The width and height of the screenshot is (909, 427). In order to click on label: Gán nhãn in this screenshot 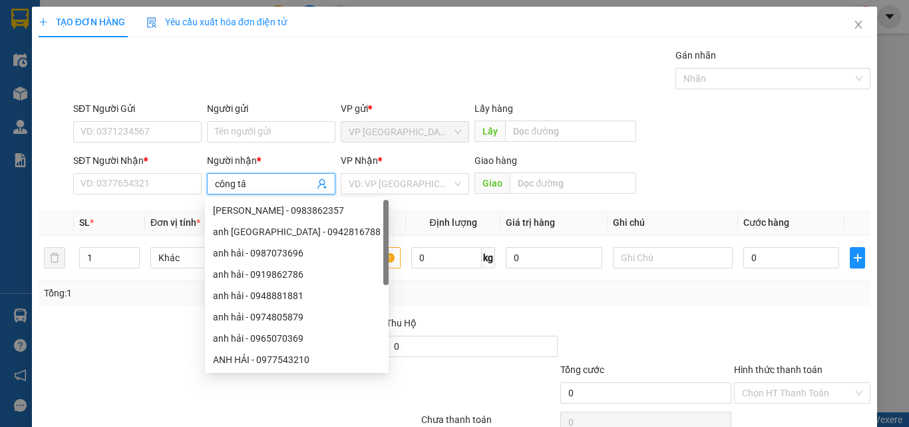, I will do `click(696, 55)`.